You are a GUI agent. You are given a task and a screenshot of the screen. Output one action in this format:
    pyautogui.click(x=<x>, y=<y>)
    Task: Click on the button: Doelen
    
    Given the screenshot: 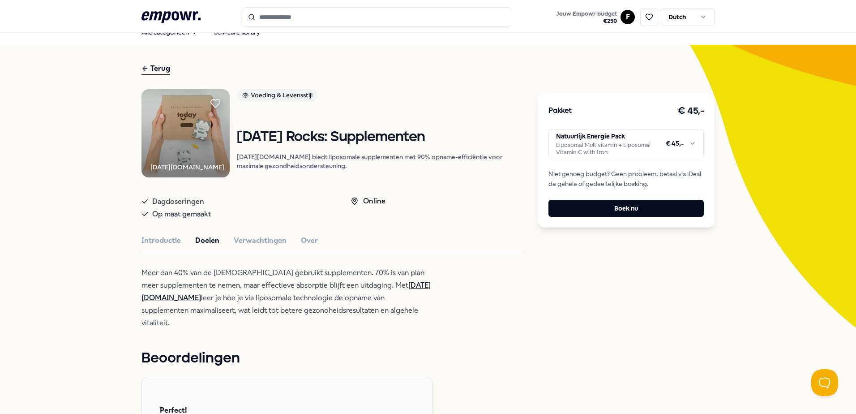 What is the action you would take?
    pyautogui.click(x=207, y=240)
    